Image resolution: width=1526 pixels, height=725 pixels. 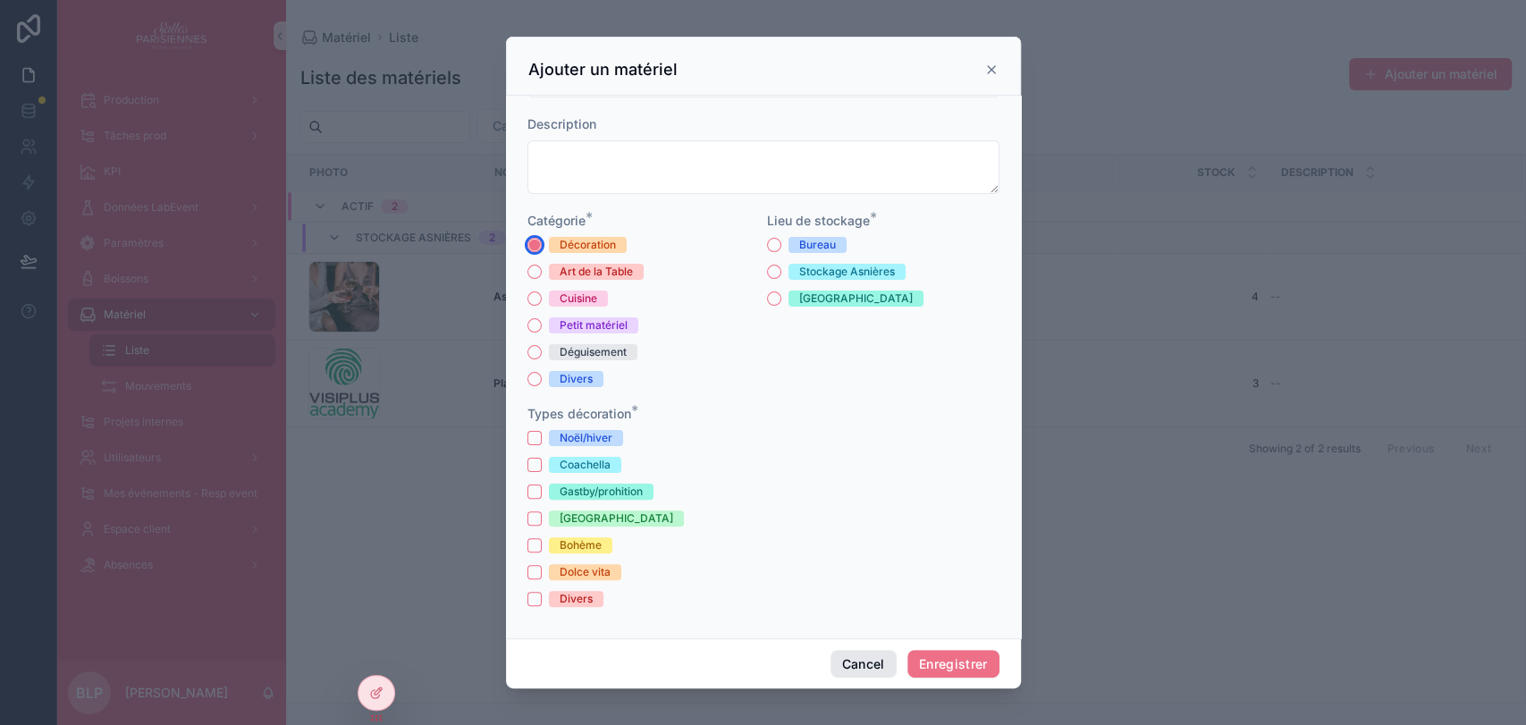 I want to click on div: Dolce vita, so click(x=585, y=572).